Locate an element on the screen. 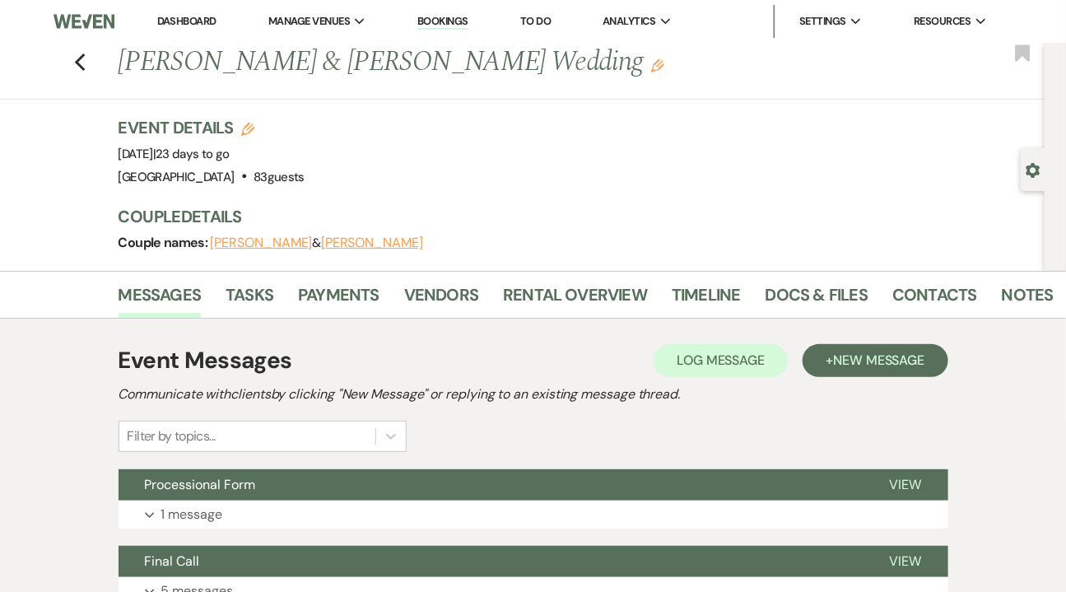 The width and height of the screenshot is (1066, 592). a: Vendors is located at coordinates (441, 300).